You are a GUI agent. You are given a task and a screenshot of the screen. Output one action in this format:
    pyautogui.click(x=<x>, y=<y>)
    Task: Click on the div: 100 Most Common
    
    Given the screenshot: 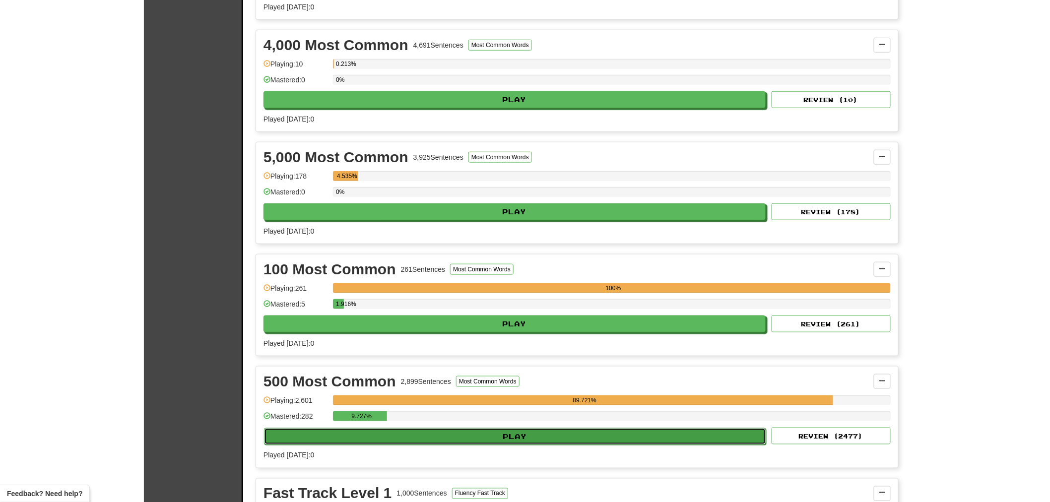 What is the action you would take?
    pyautogui.click(x=329, y=269)
    